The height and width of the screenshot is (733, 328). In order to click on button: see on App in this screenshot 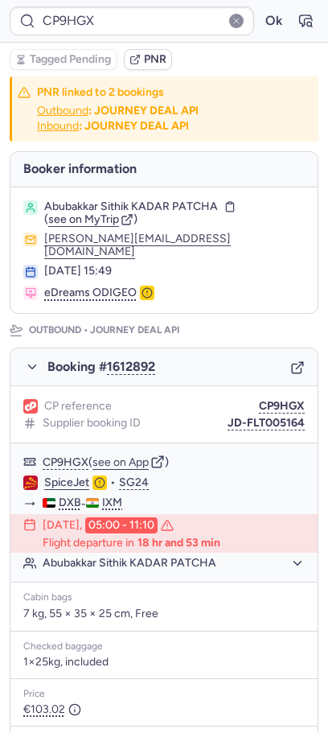, I will do `click(121, 463)`.